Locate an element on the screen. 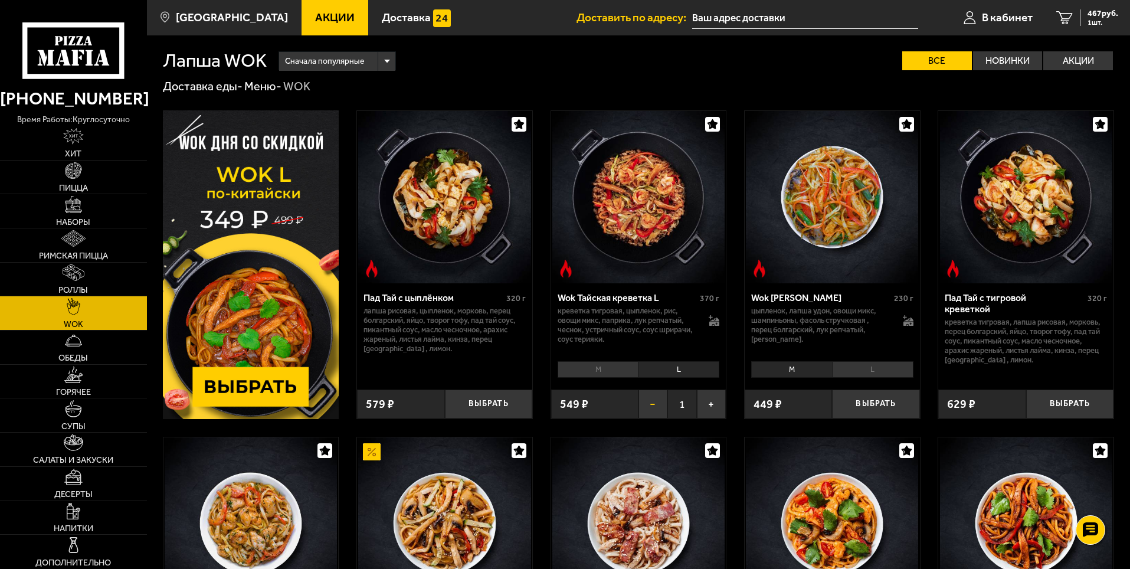 Image resolution: width=1130 pixels, height=569 pixels. span: WOK is located at coordinates (73, 324).